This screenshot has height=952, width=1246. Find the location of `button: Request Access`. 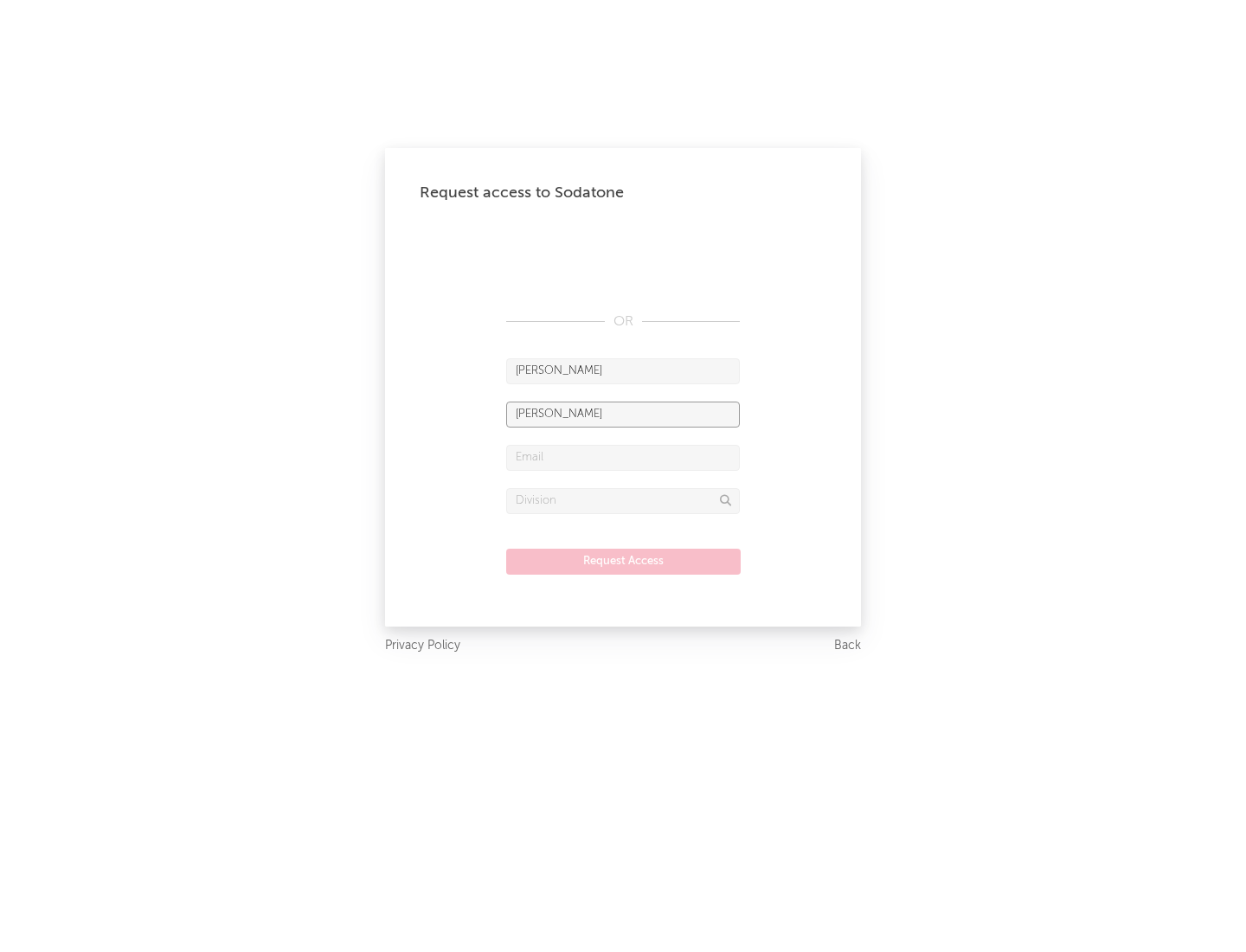

button: Request Access is located at coordinates (623, 562).